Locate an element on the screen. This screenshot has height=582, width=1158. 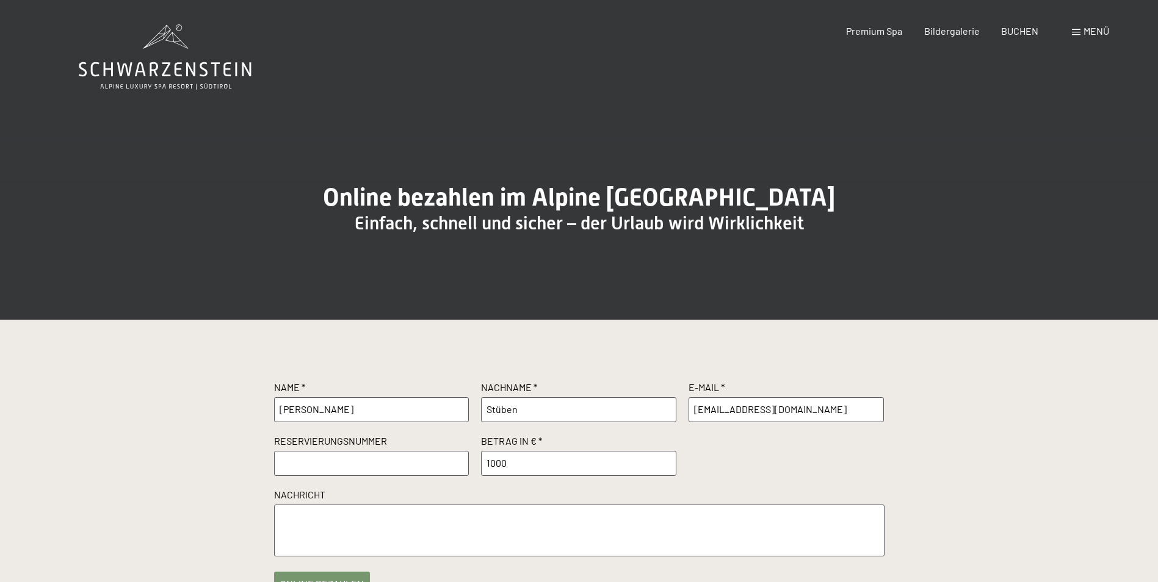
label: E-Mail * is located at coordinates (786, 389).